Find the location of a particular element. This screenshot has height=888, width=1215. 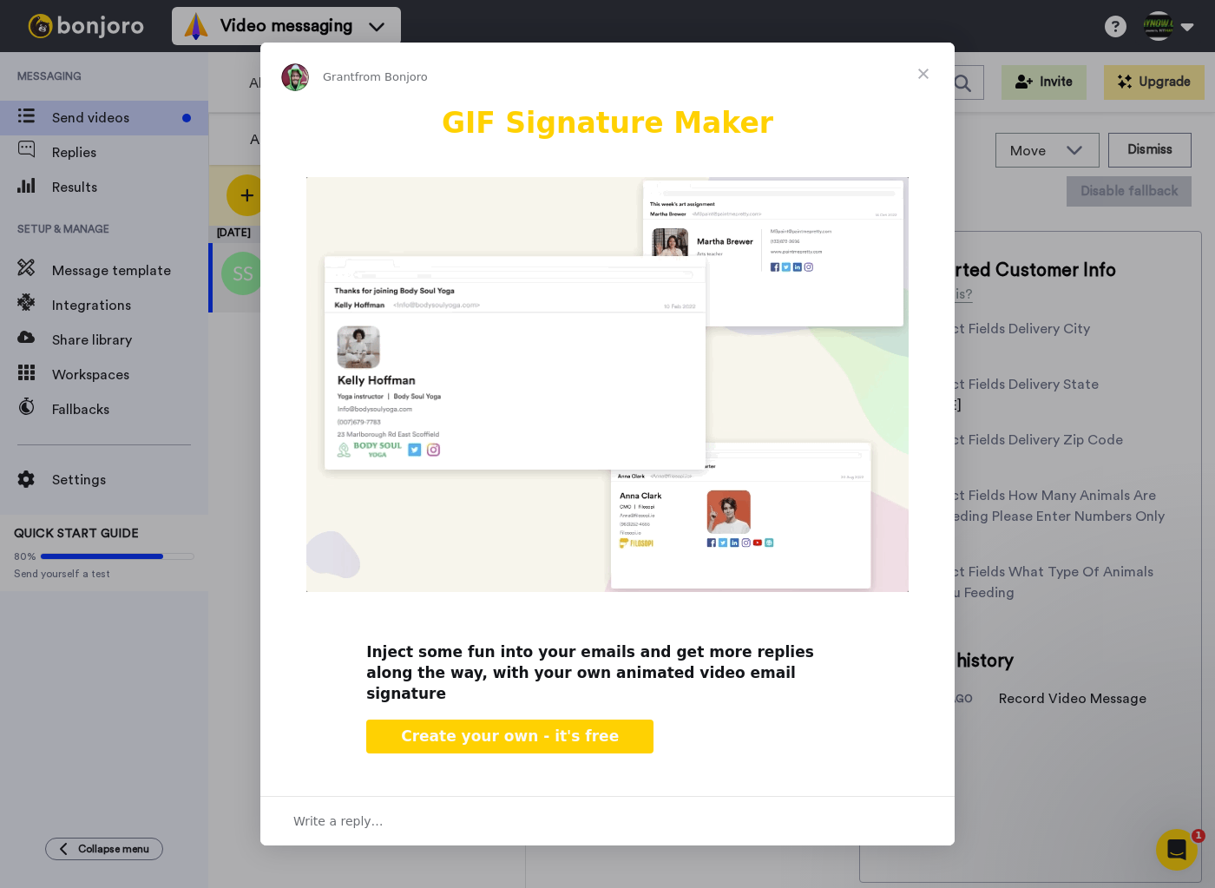

img: Profile image for Grant is located at coordinates (295, 77).